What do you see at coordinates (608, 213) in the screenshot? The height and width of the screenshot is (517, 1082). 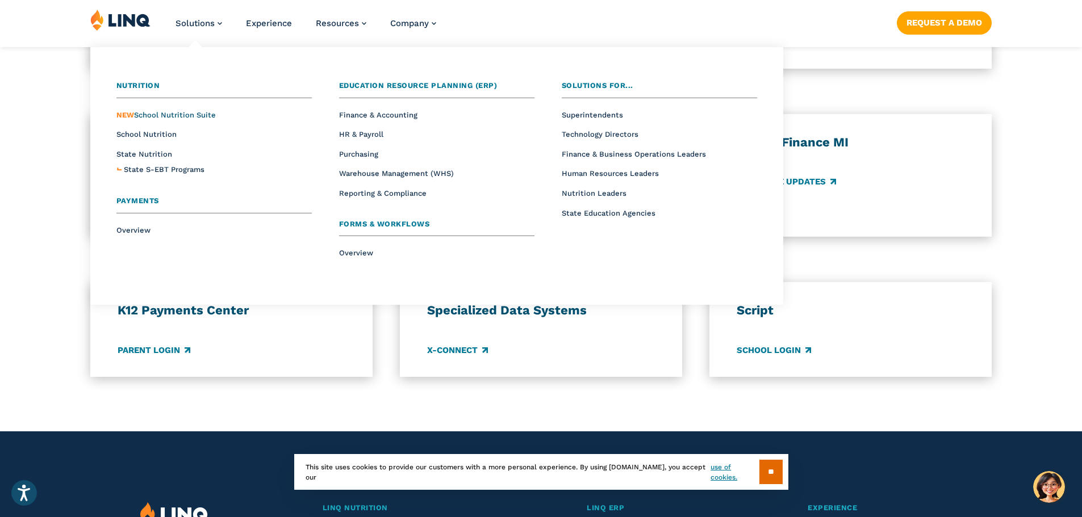 I see `a: State Education Agencies` at bounding box center [608, 213].